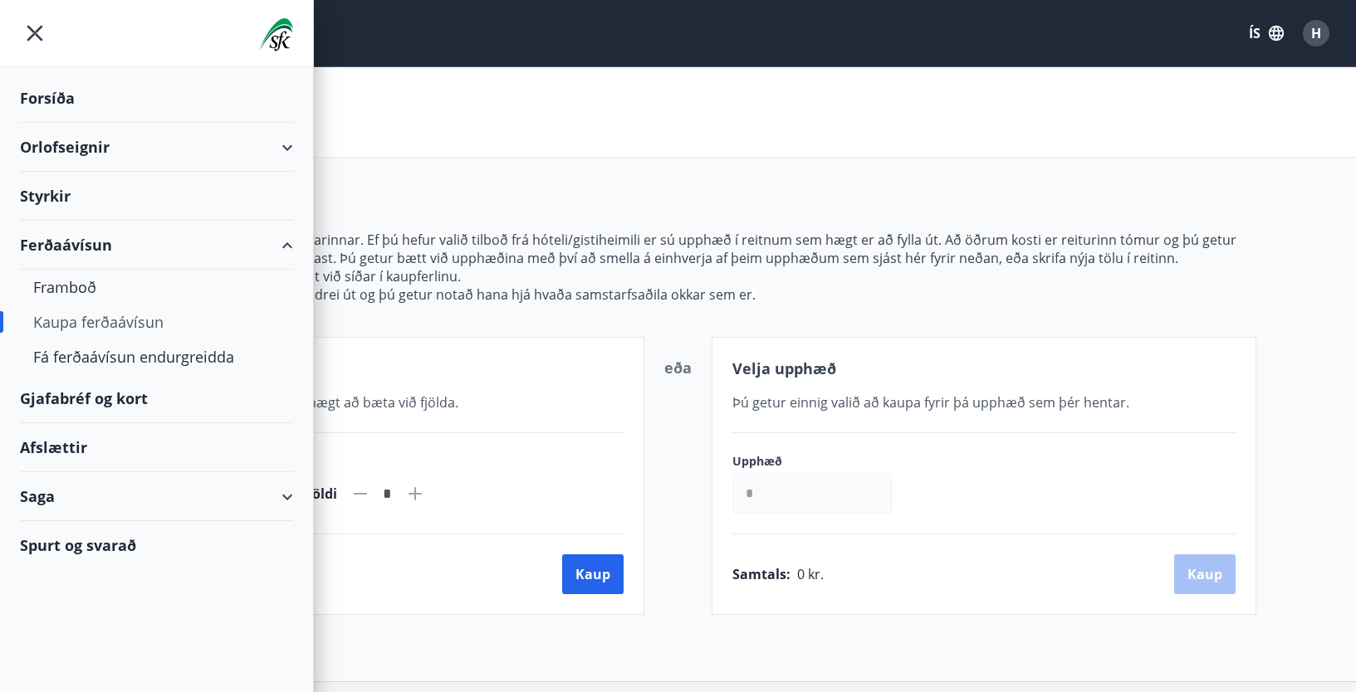 The width and height of the screenshot is (1356, 692). What do you see at coordinates (156, 496) in the screenshot?
I see `div: Saga` at bounding box center [156, 496].